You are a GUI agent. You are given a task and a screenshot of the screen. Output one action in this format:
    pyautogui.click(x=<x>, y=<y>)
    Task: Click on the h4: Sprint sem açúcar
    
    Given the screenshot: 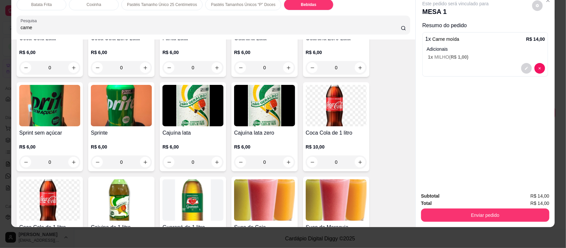 What is the action you would take?
    pyautogui.click(x=50, y=133)
    